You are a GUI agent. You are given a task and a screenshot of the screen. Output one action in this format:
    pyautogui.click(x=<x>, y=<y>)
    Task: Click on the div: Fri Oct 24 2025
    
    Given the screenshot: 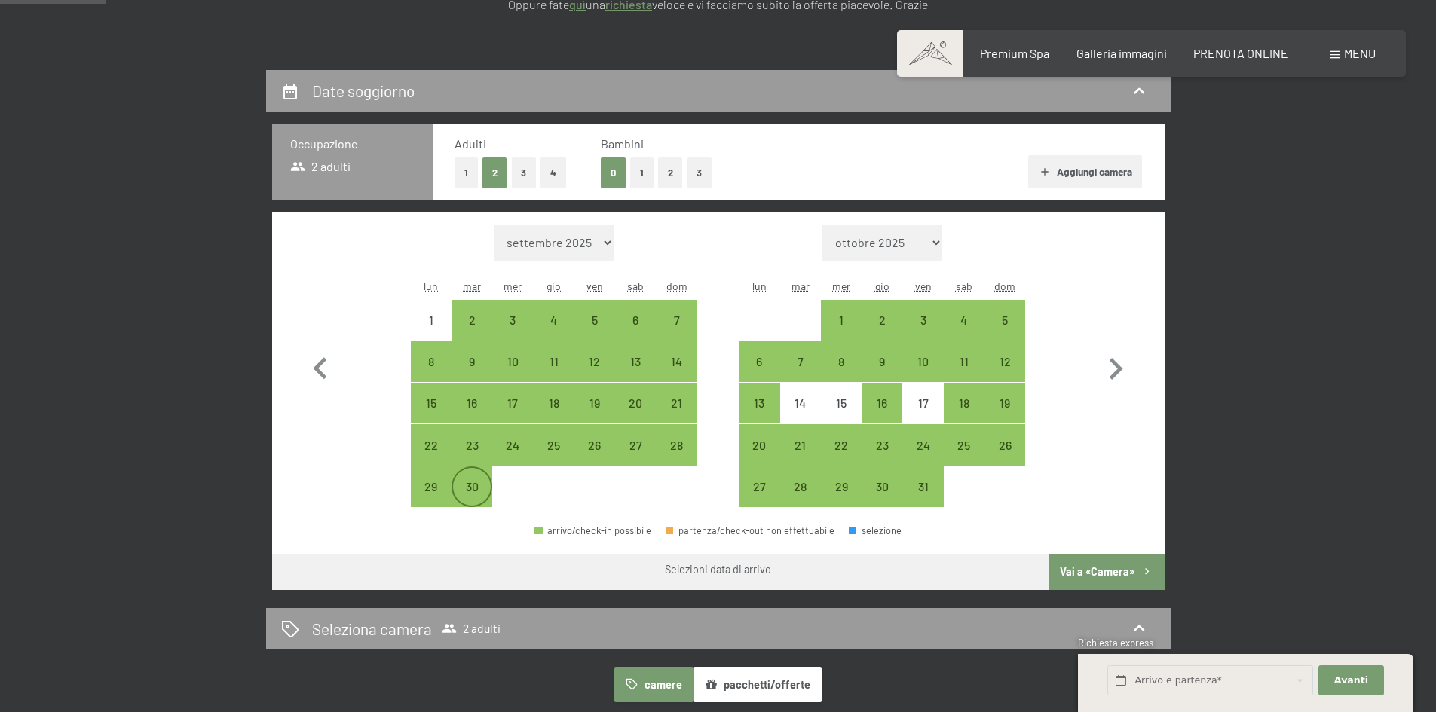 What is the action you would take?
    pyautogui.click(x=922, y=445)
    